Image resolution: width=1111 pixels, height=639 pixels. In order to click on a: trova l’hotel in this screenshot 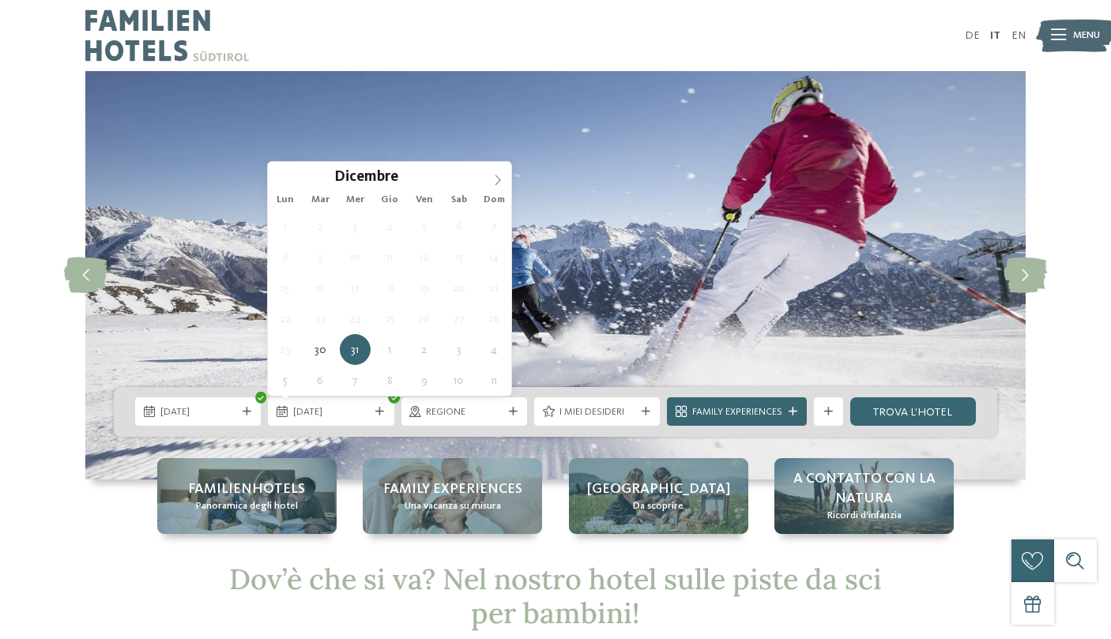, I will do `click(913, 412)`.